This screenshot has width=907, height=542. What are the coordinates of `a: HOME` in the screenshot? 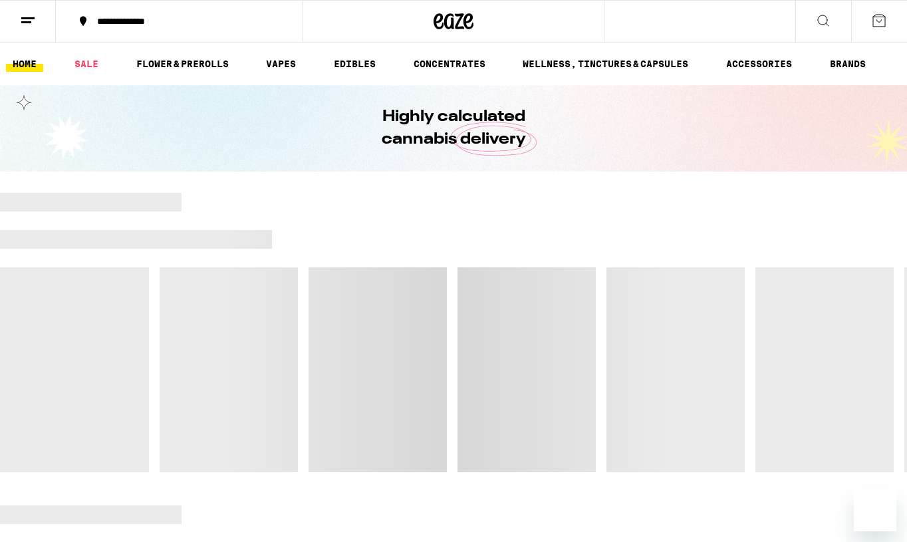 It's located at (25, 64).